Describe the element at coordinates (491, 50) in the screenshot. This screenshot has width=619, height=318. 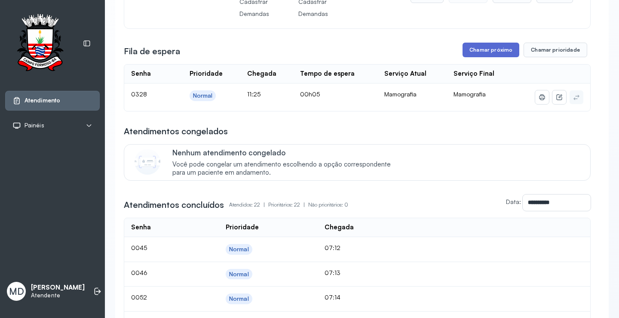
I see `button: Chamar próximo` at that location.